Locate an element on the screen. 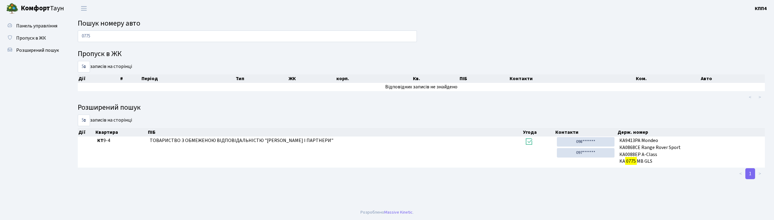  th: ЖК is located at coordinates (312, 79).